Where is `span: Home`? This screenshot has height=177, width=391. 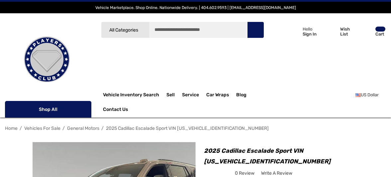 span: Home is located at coordinates (11, 128).